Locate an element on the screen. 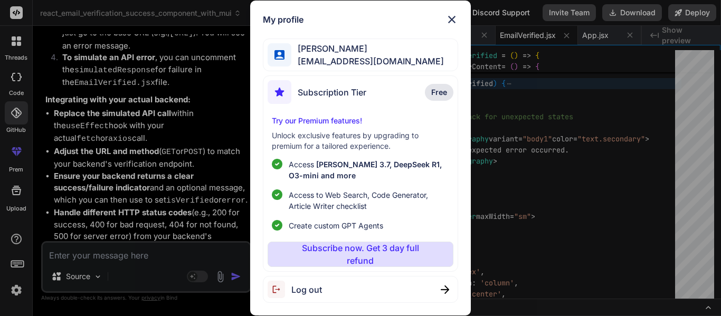 The image size is (721, 316). img: subscription is located at coordinates (279, 92).